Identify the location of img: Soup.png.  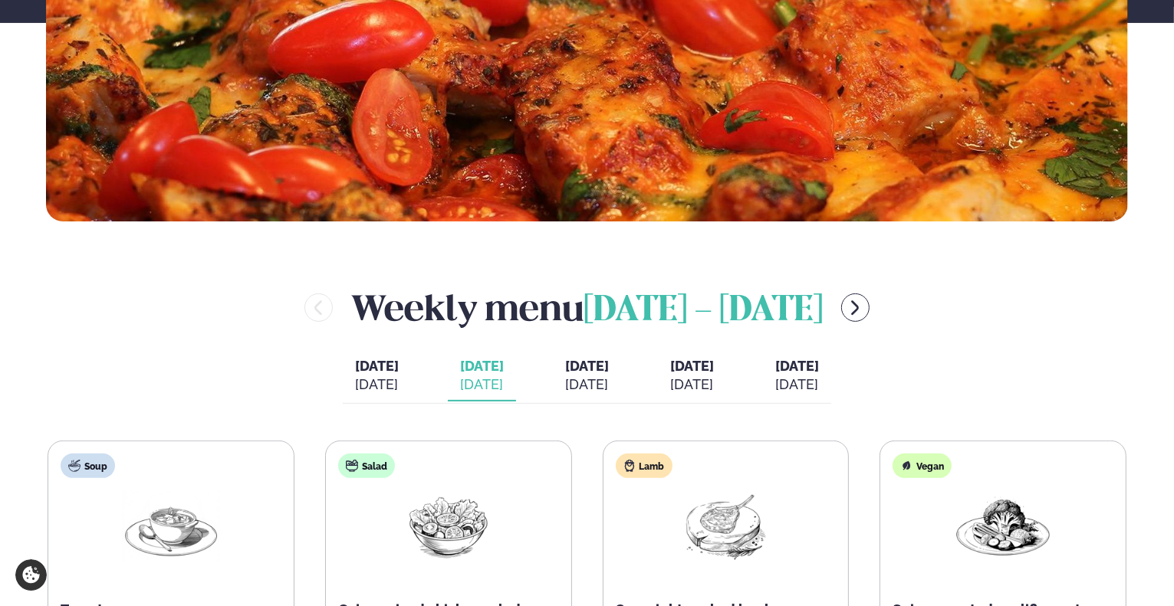
(171, 526).